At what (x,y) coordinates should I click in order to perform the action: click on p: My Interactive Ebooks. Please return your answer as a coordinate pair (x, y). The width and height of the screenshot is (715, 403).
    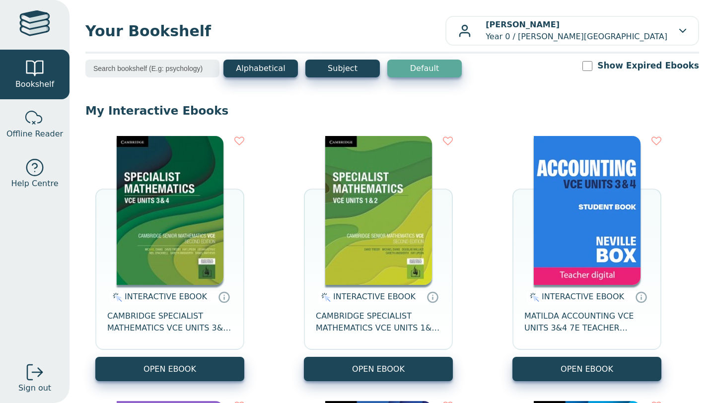
    Looking at the image, I should click on (392, 111).